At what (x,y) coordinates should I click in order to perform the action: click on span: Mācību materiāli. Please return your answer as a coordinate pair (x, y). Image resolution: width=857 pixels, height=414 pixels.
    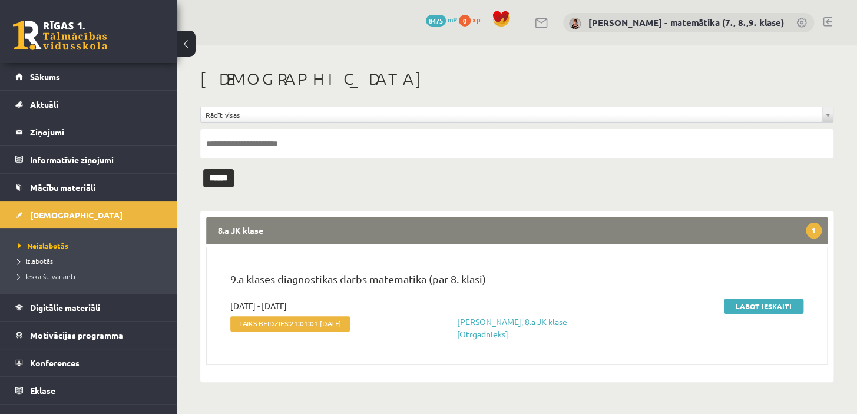
    Looking at the image, I should click on (62, 187).